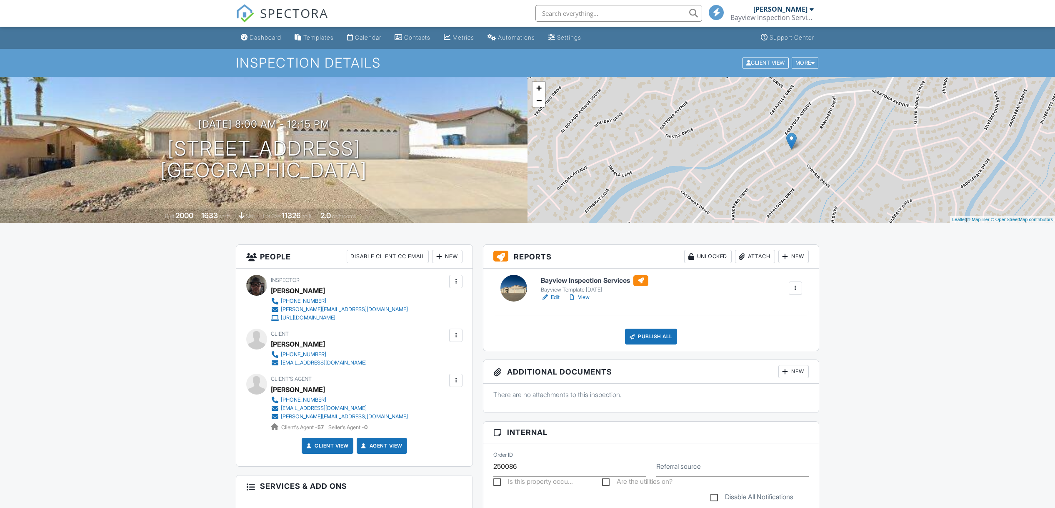  I want to click on div: Client View, so click(765, 63).